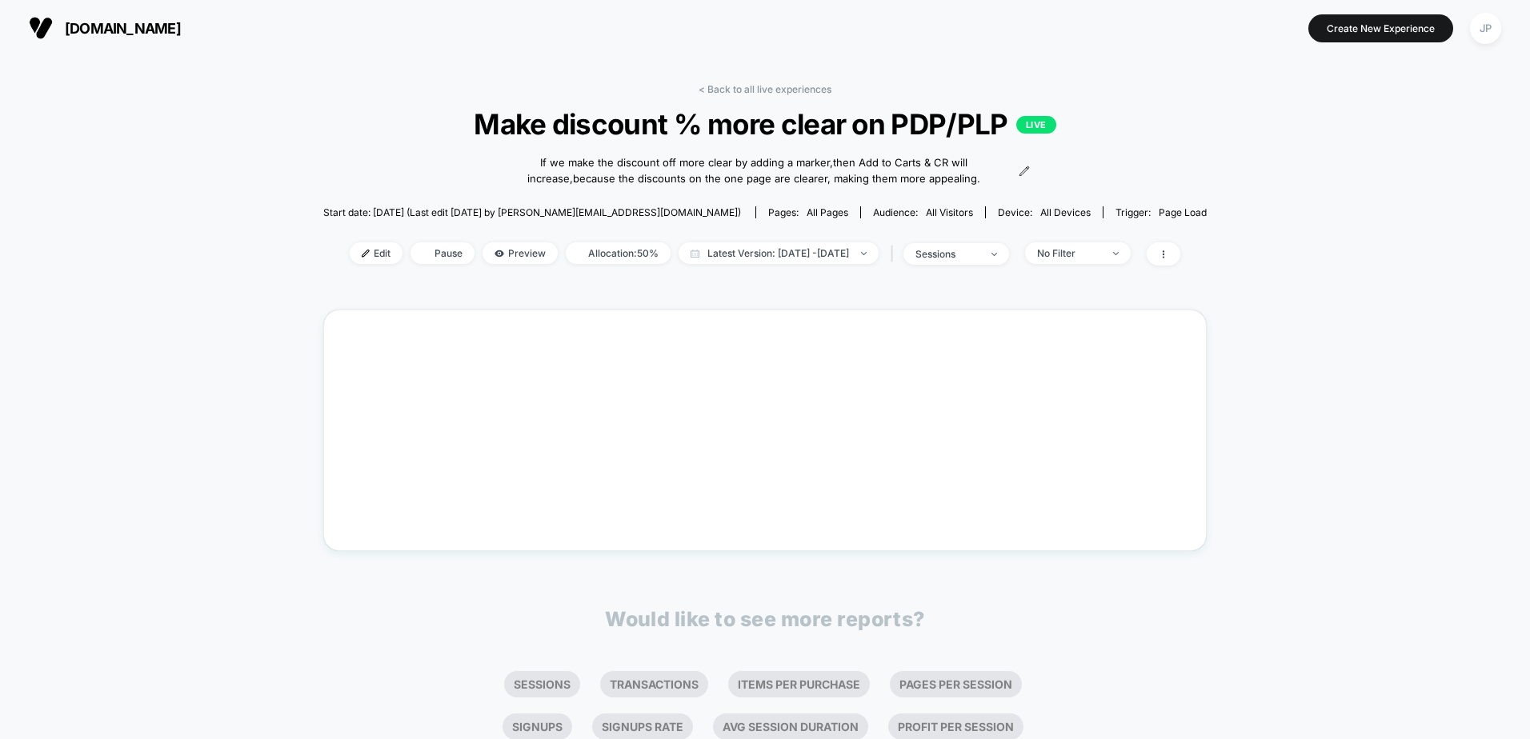 This screenshot has height=739, width=1530. Describe the element at coordinates (1485, 28) in the screenshot. I see `button: JP` at that location.